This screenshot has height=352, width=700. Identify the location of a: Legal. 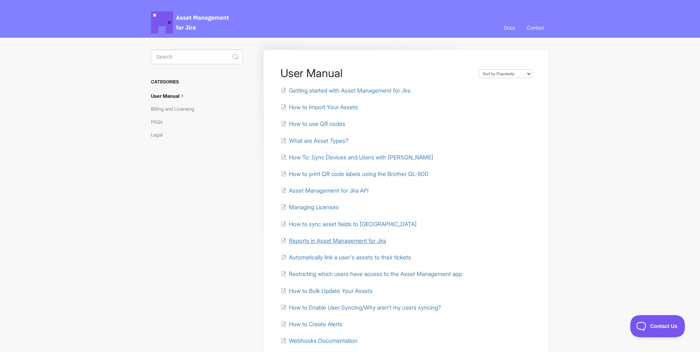
(159, 135).